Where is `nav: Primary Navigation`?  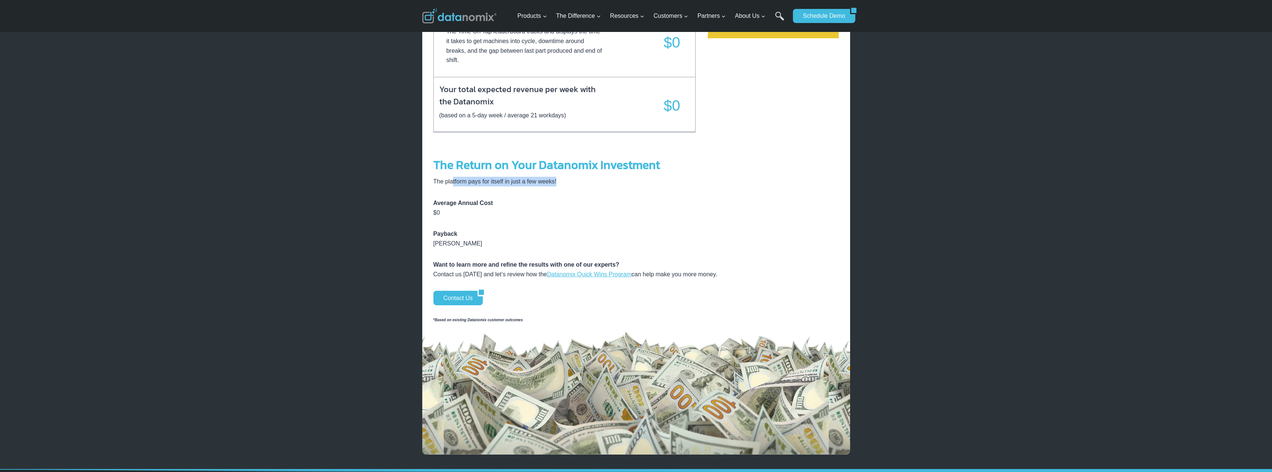
nav: Primary Navigation is located at coordinates (652, 16).